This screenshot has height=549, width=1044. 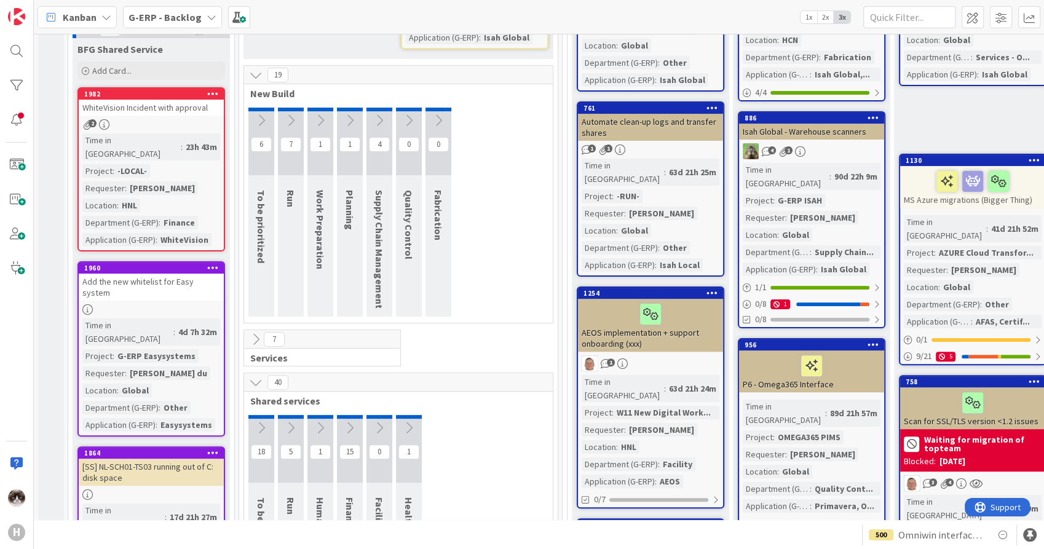 What do you see at coordinates (350, 210) in the screenshot?
I see `span: Planning` at bounding box center [350, 210].